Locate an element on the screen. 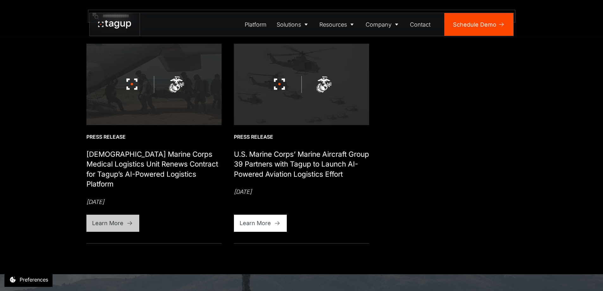 This screenshot has height=291, width=603. div: Schedule Demo is located at coordinates (475, 24).